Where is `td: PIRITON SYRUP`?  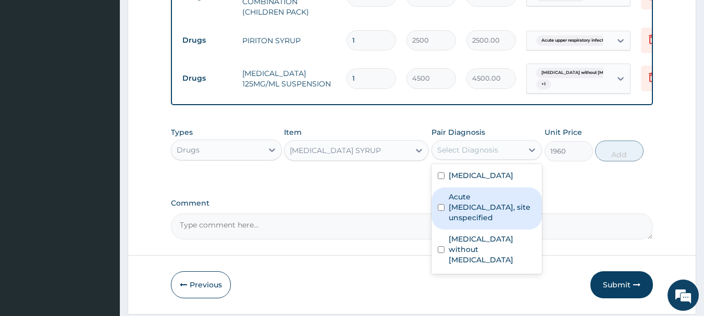 td: PIRITON SYRUP is located at coordinates (289, 41).